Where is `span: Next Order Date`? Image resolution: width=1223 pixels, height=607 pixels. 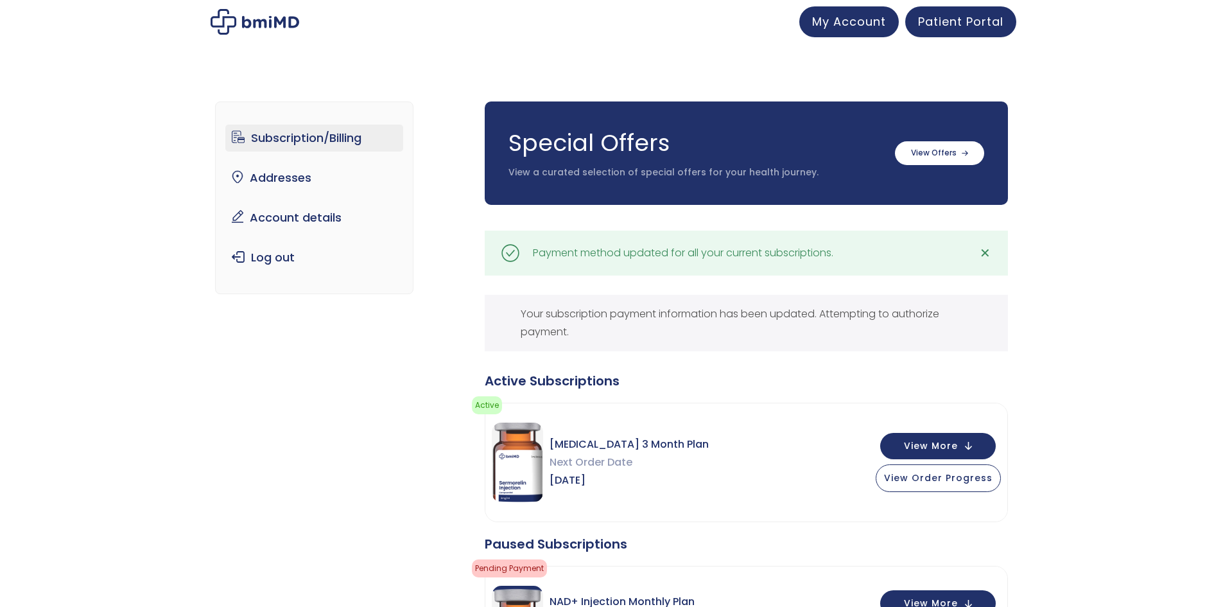 span: Next Order Date is located at coordinates (629, 462).